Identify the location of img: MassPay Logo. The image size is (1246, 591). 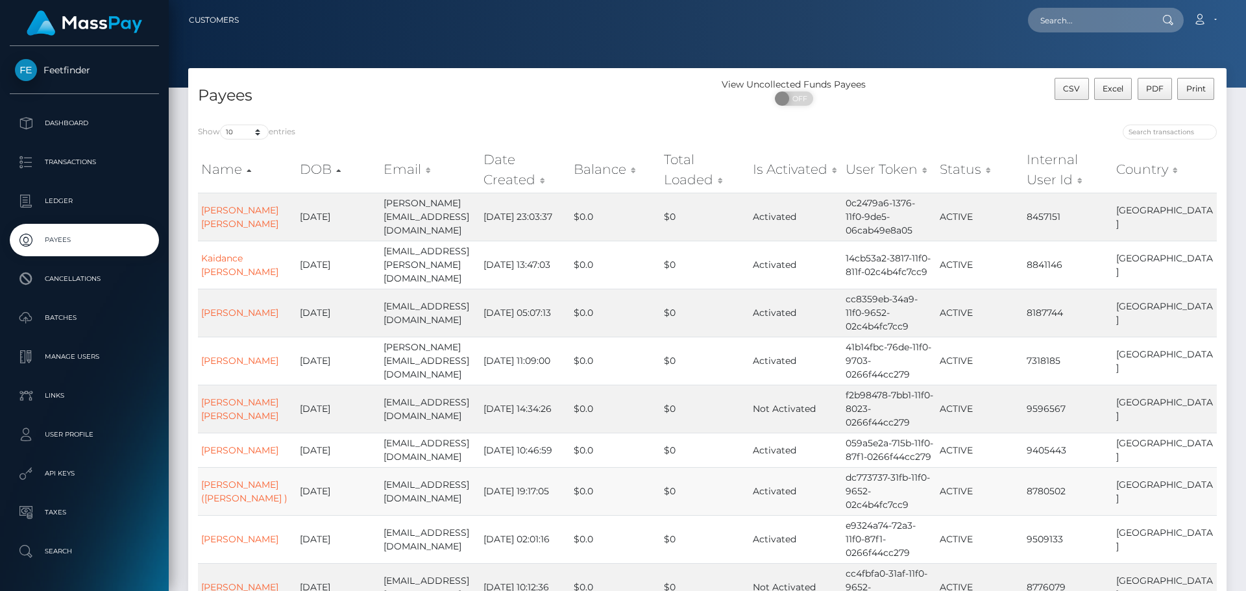
(84, 23).